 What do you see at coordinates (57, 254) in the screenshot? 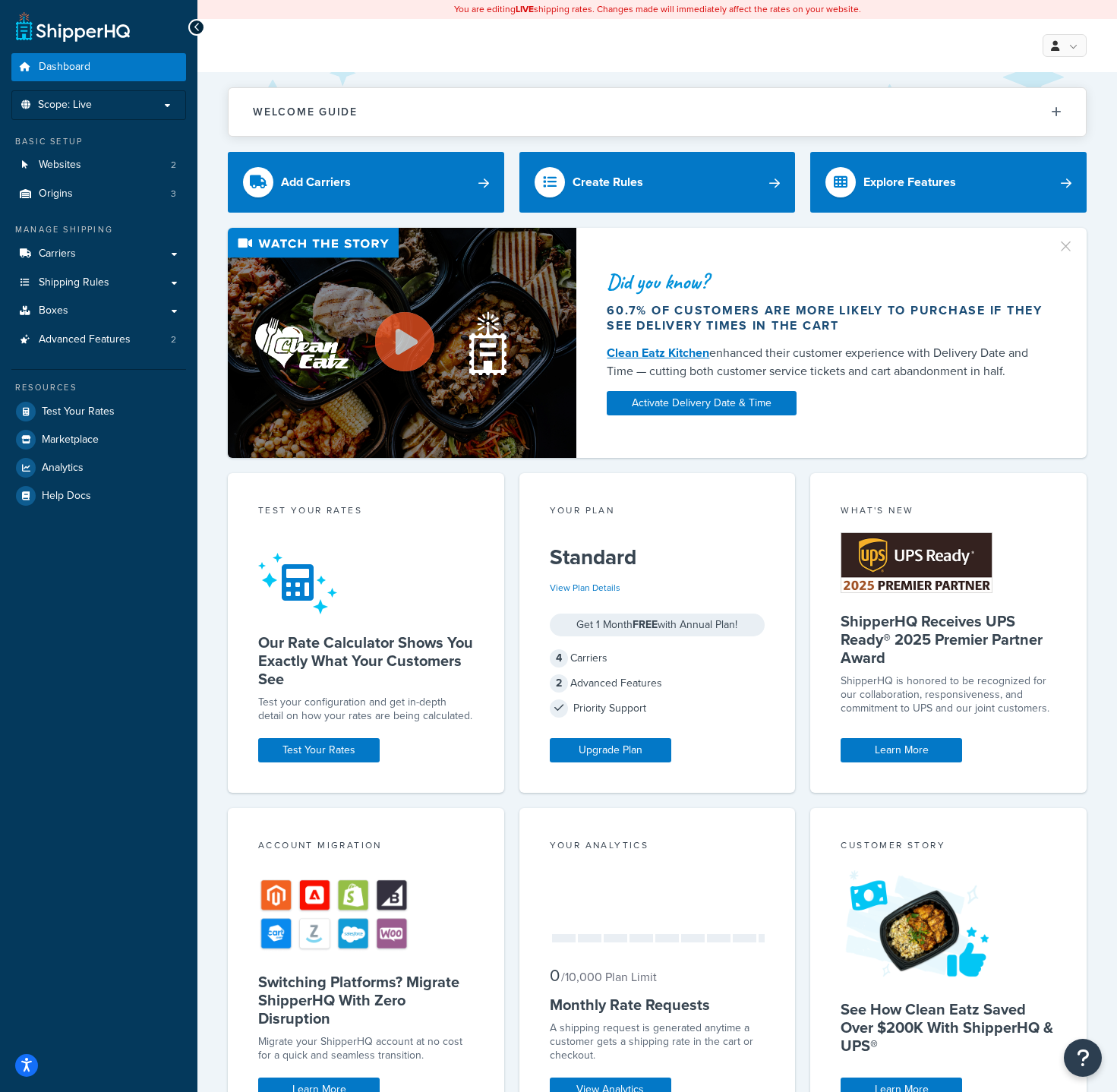
I see `span: Carriers` at bounding box center [57, 254].